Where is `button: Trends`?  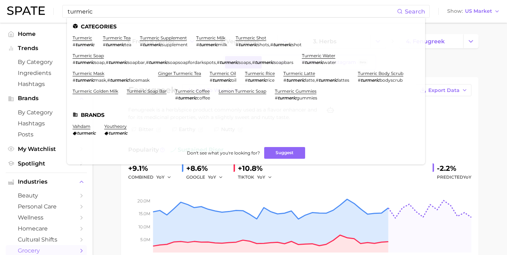 button: Trends is located at coordinates (46, 48).